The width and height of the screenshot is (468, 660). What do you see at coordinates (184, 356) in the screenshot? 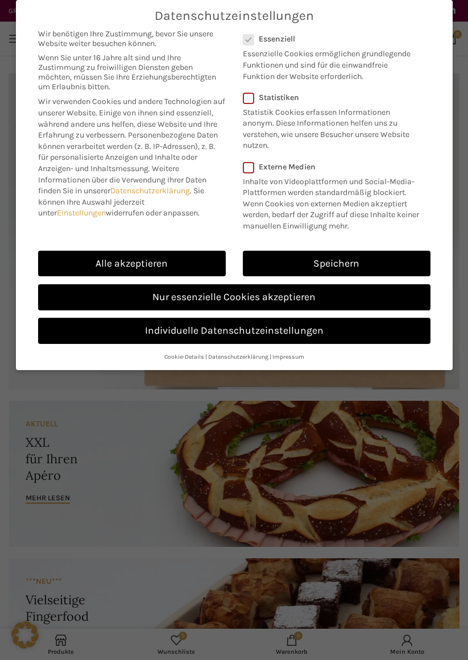
I see `a: Cookie-Details` at bounding box center [184, 356].